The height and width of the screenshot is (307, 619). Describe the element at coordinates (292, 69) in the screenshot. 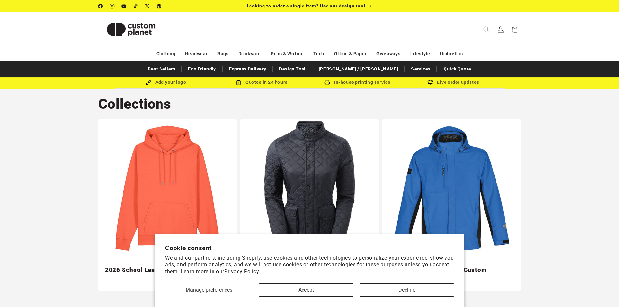

I see `a: Design Tool` at that location.